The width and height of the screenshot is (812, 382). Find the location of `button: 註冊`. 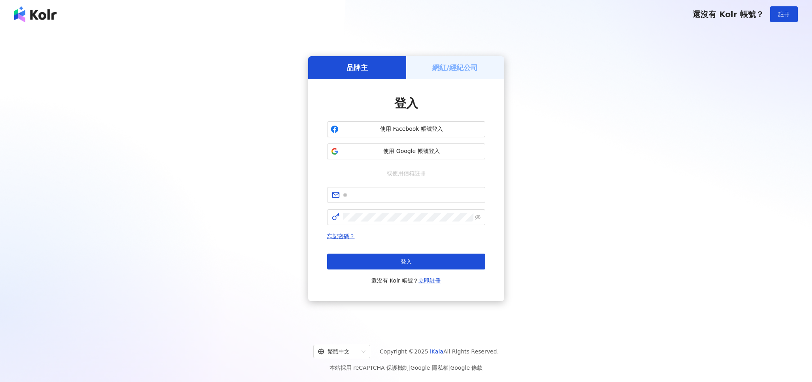

button: 註冊 is located at coordinates (784, 14).